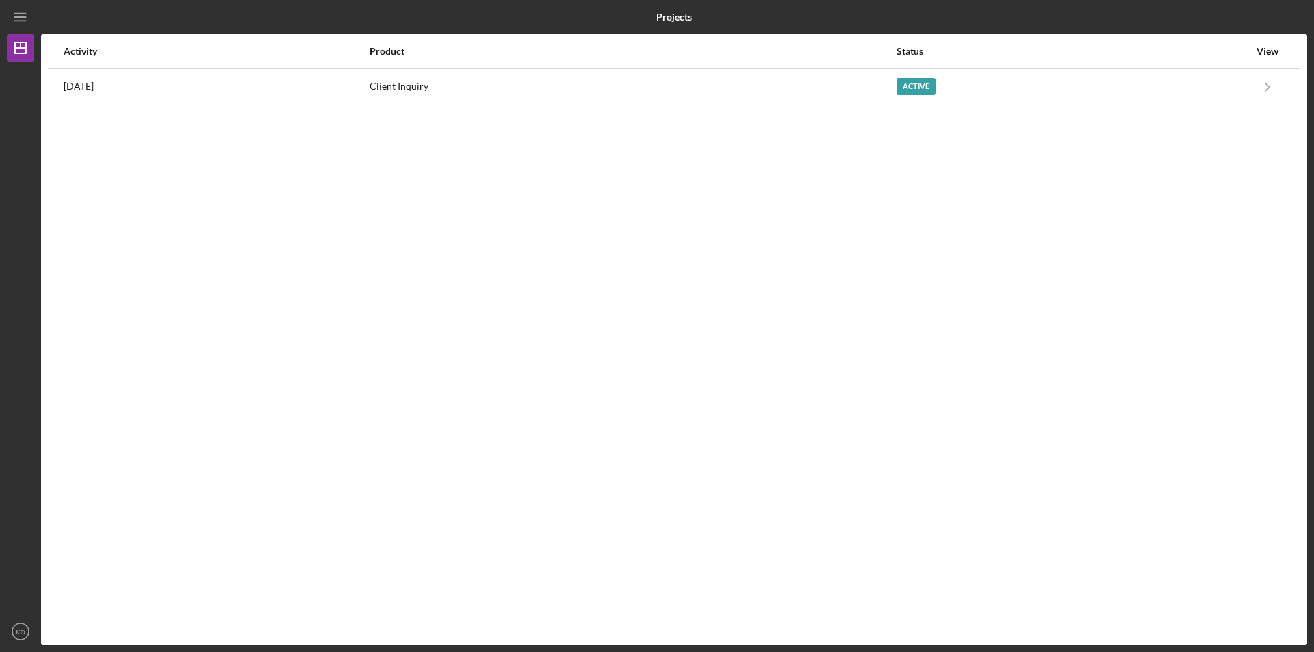  What do you see at coordinates (1072, 51) in the screenshot?
I see `div: Status` at bounding box center [1072, 51].